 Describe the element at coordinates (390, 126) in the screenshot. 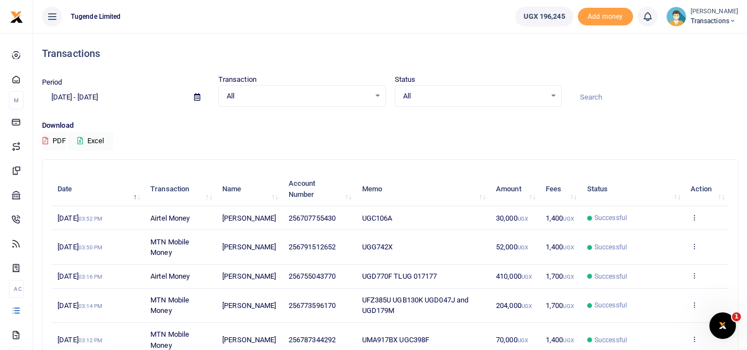

I see `p: Download` at that location.